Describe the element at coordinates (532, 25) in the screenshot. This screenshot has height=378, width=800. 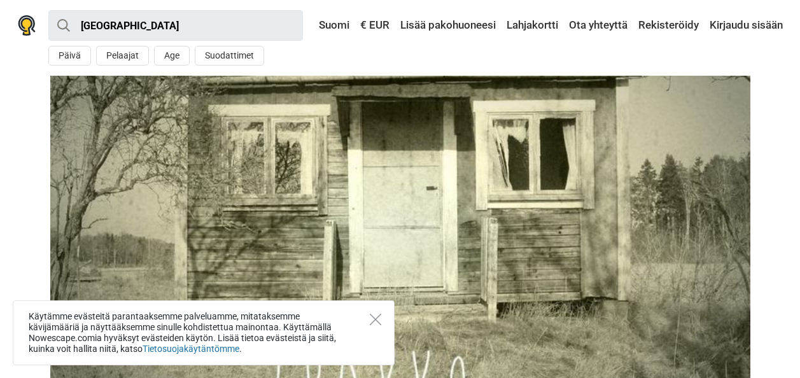
I see `a: Lahjakortti` at that location.